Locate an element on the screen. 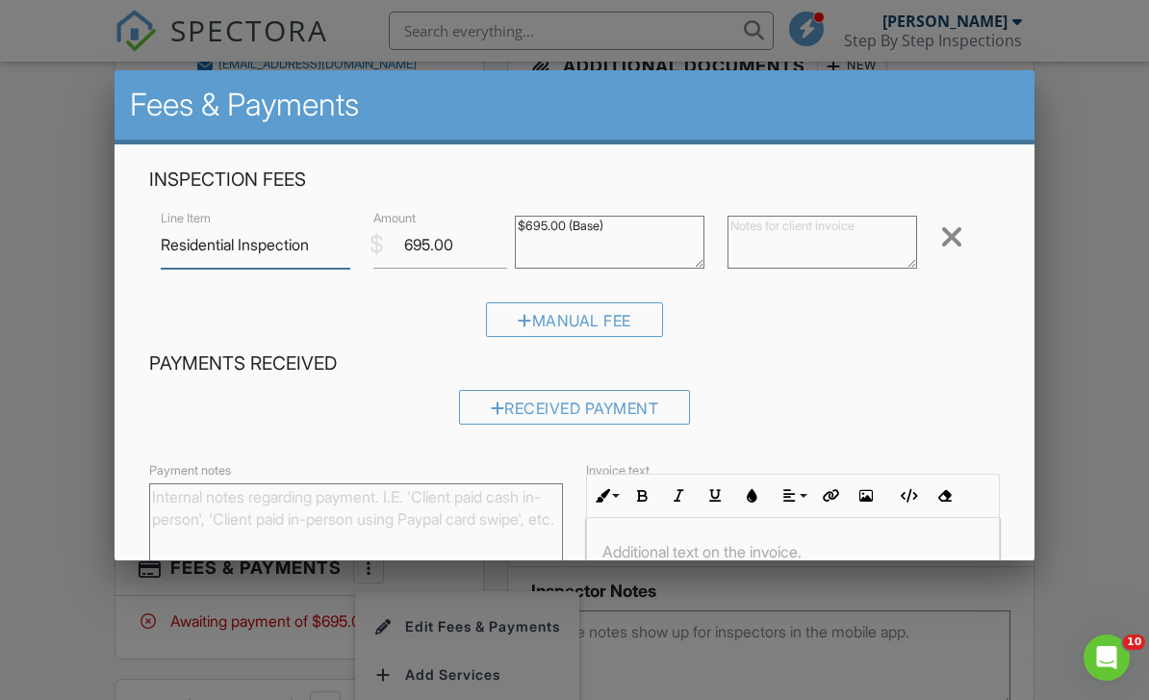 The height and width of the screenshot is (700, 1149). button: Align is located at coordinates (793, 496).